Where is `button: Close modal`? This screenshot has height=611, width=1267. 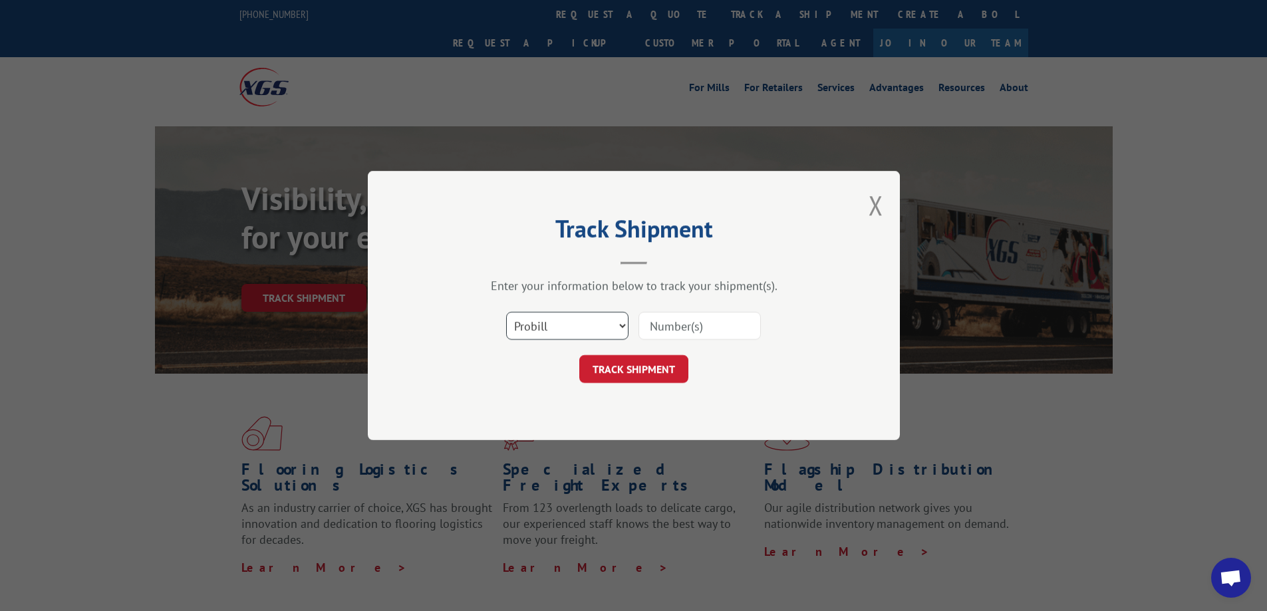 button: Close modal is located at coordinates (876, 205).